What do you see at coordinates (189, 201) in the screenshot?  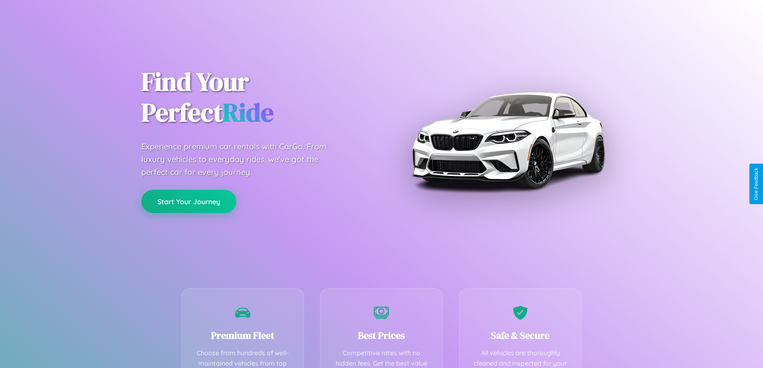 I see `button: Start Your Journey` at bounding box center [189, 201].